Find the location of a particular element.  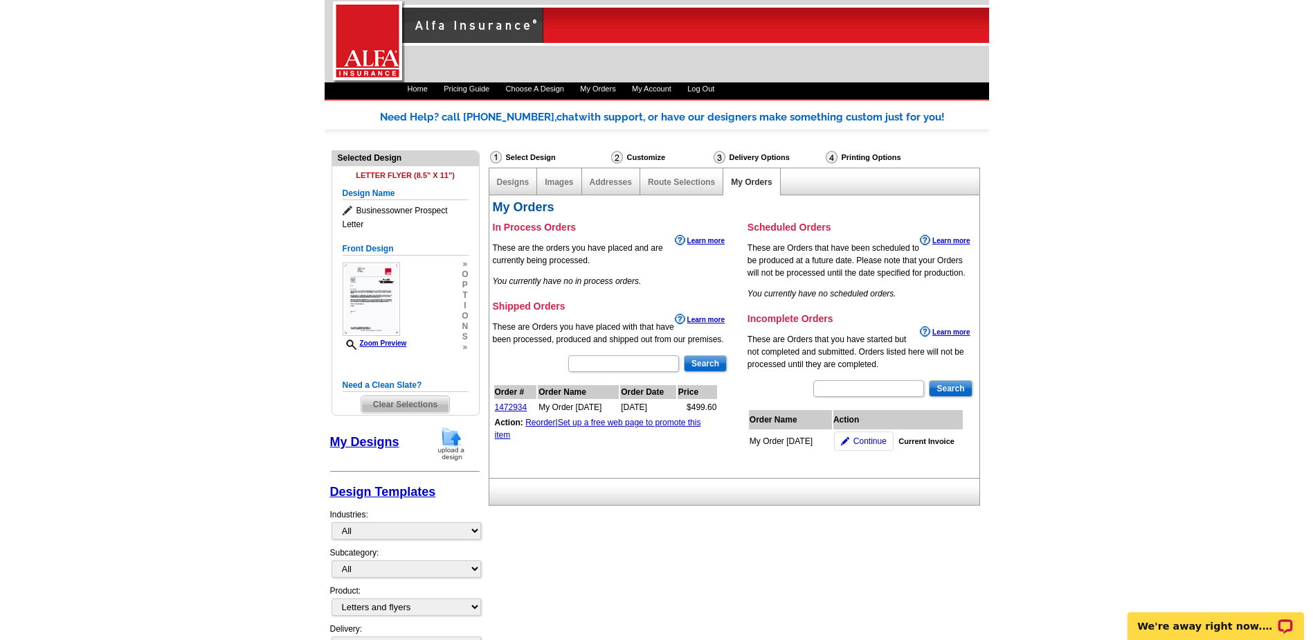

a: Zoom Preview is located at coordinates (374, 343).